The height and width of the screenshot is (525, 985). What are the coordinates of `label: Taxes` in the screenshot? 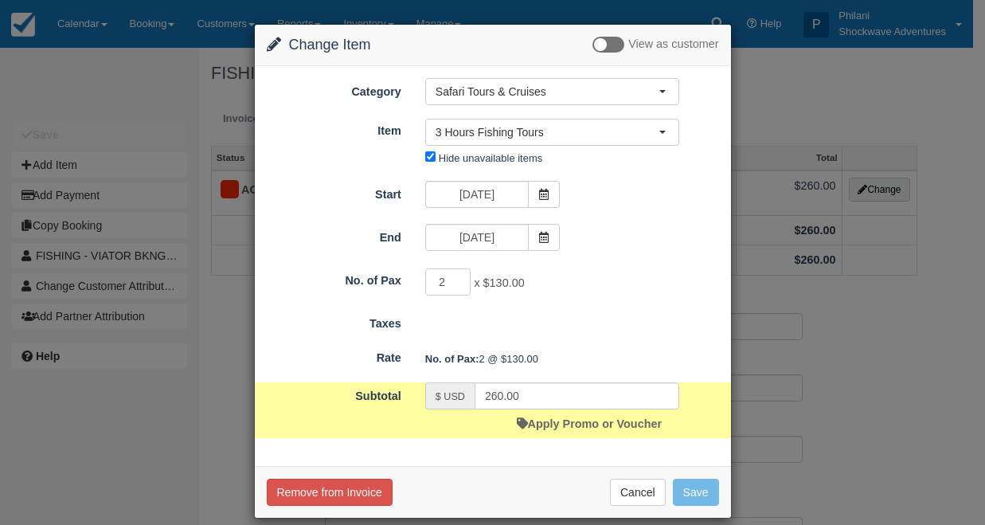 It's located at (334, 321).